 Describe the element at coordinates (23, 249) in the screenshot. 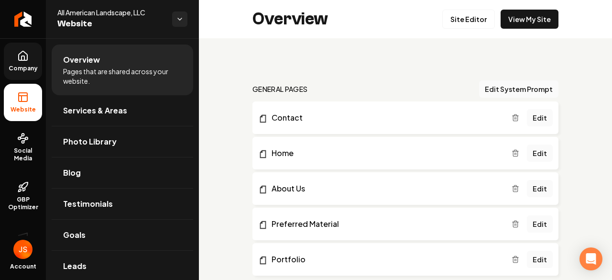

I see `button: Open user button` at that location.